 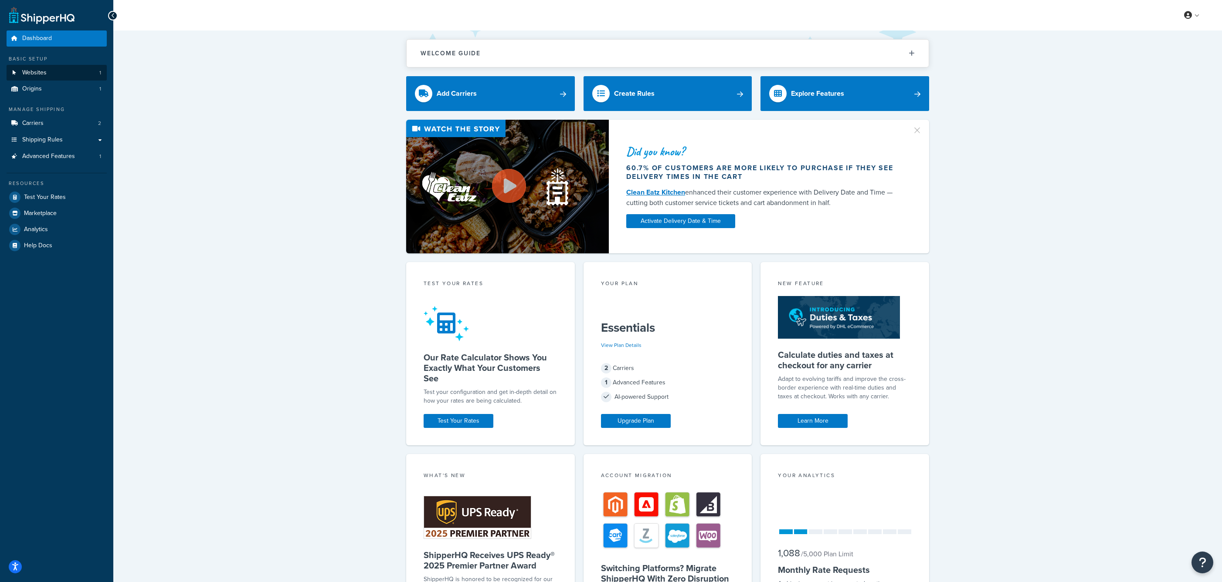 What do you see at coordinates (57, 230) in the screenshot?
I see `li: Analytics` at bounding box center [57, 230].